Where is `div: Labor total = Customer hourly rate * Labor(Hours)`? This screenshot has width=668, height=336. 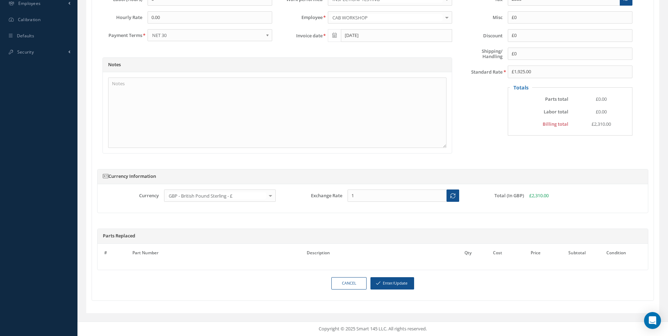 div: Labor total = Customer hourly rate * Labor(Hours) is located at coordinates (570, 112).